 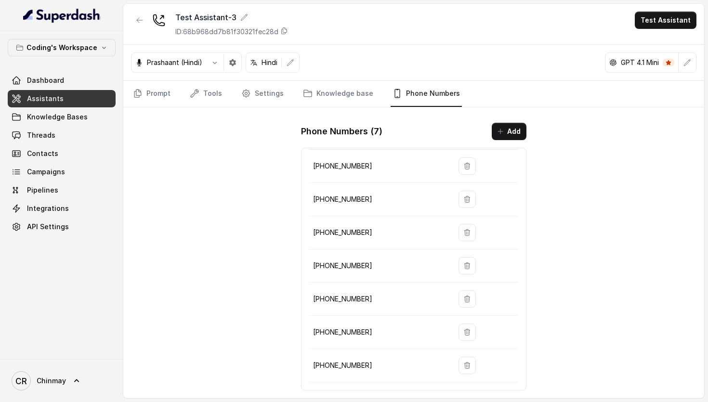 I want to click on a: Phone Numbers, so click(x=426, y=94).